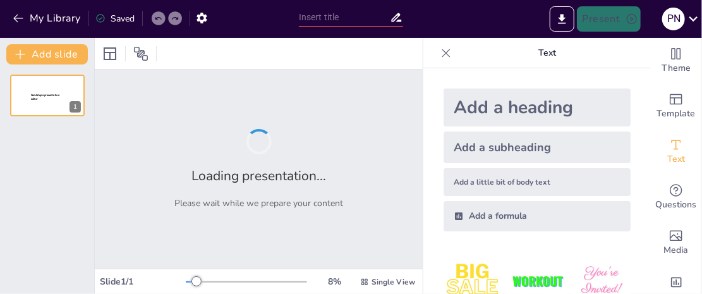  What do you see at coordinates (676, 250) in the screenshot?
I see `span: Media` at bounding box center [676, 250].